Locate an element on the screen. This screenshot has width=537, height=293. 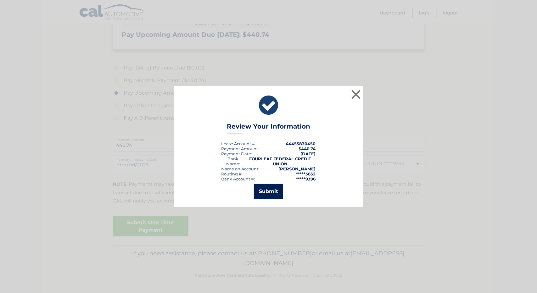
div: Bank Account #: is located at coordinates (238, 179).